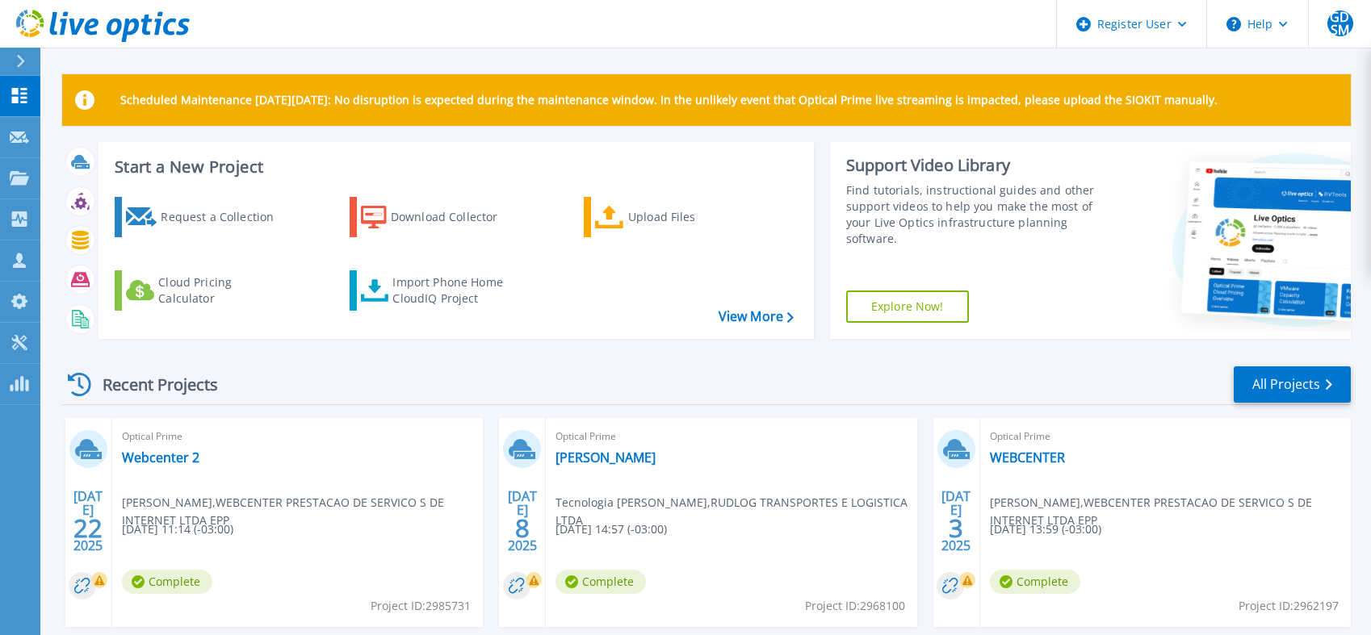 The width and height of the screenshot is (1371, 635). Describe the element at coordinates (455, 291) in the screenshot. I see `div: Import Phone Home CloudIQ Project` at that location.